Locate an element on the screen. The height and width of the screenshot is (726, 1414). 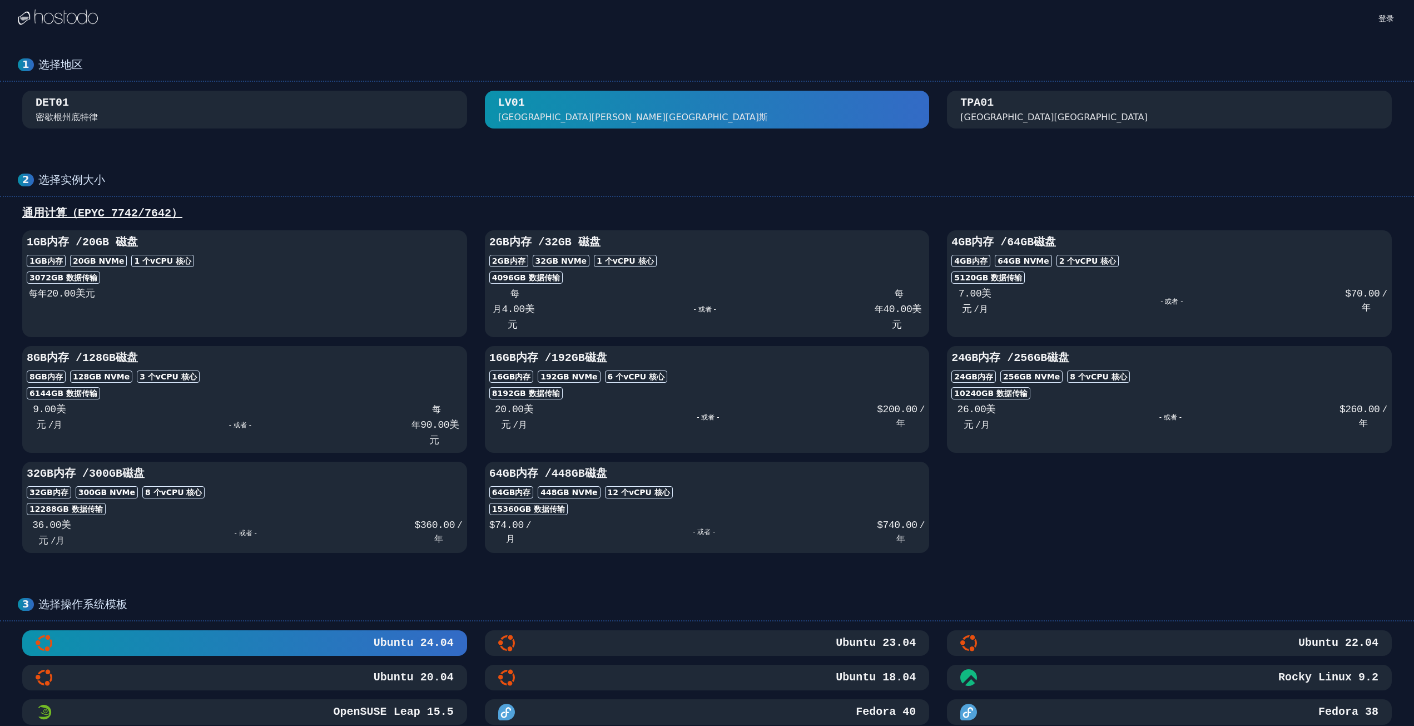
font: 200.00 is located at coordinates (900, 409).